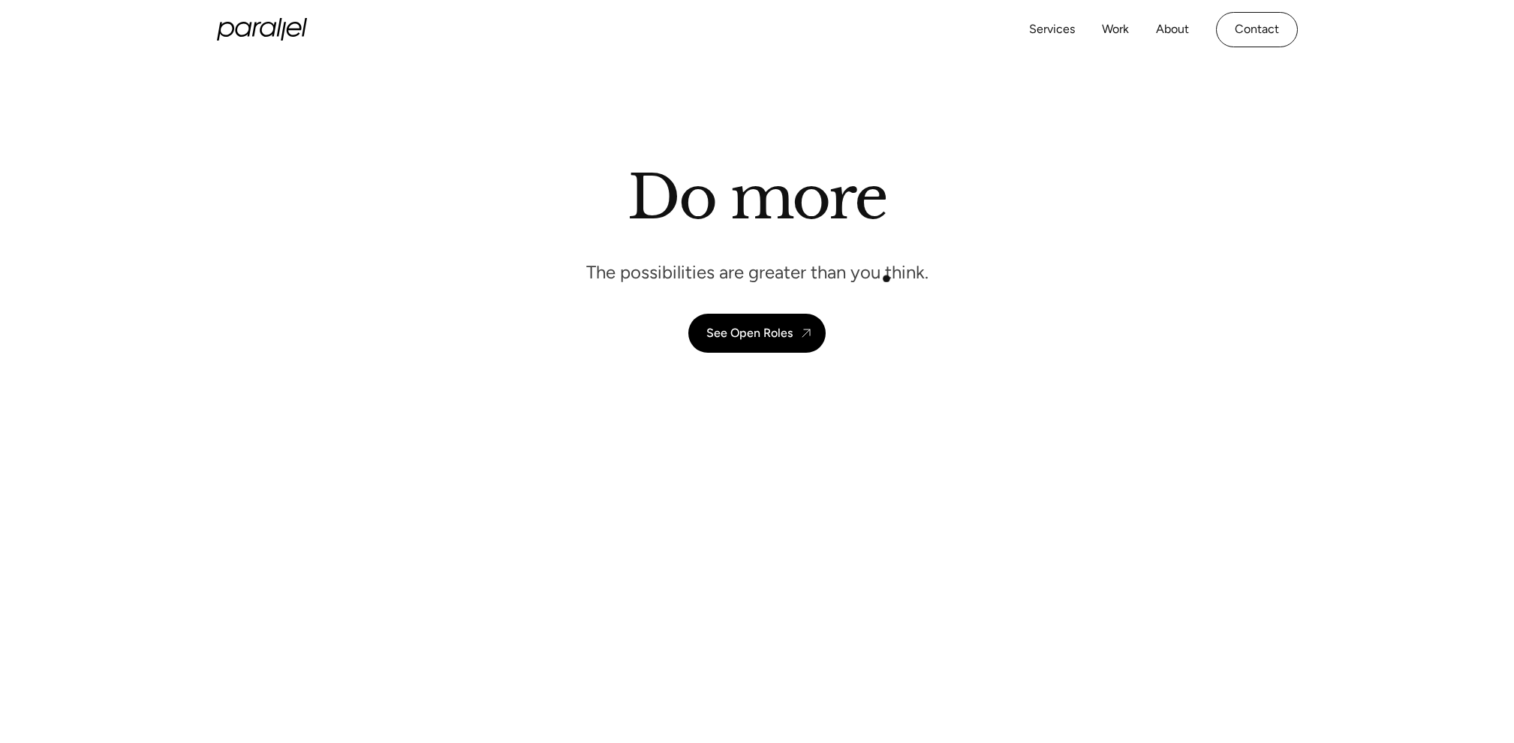 The width and height of the screenshot is (1514, 743). I want to click on div: See Open Roles, so click(749, 332).